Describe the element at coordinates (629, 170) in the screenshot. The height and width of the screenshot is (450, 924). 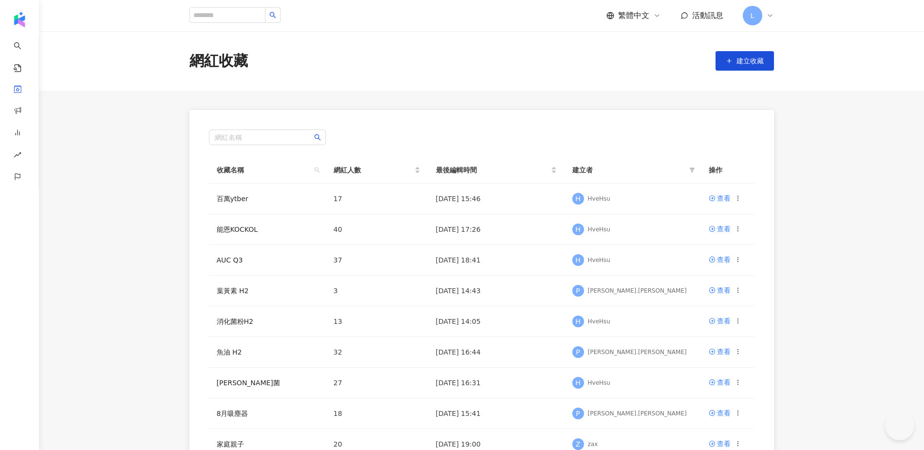
I see `span: 建立者` at that location.